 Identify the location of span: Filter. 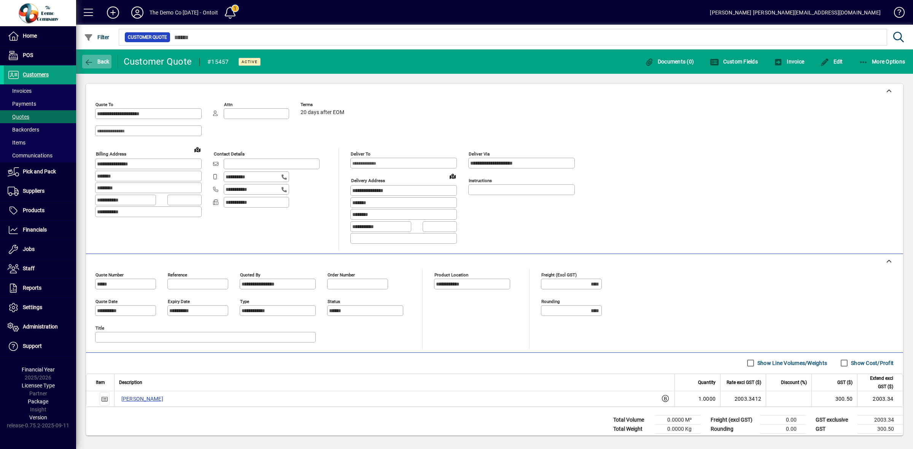
(97, 37).